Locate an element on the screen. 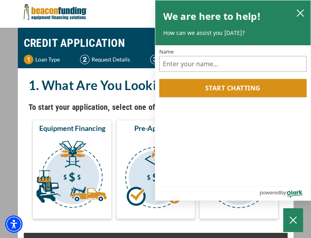  span: Pre-Approval is located at coordinates (155, 128).